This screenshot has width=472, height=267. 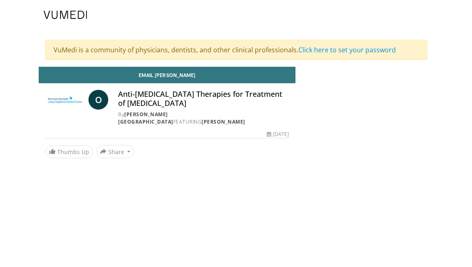 I want to click on a: O, so click(x=98, y=100).